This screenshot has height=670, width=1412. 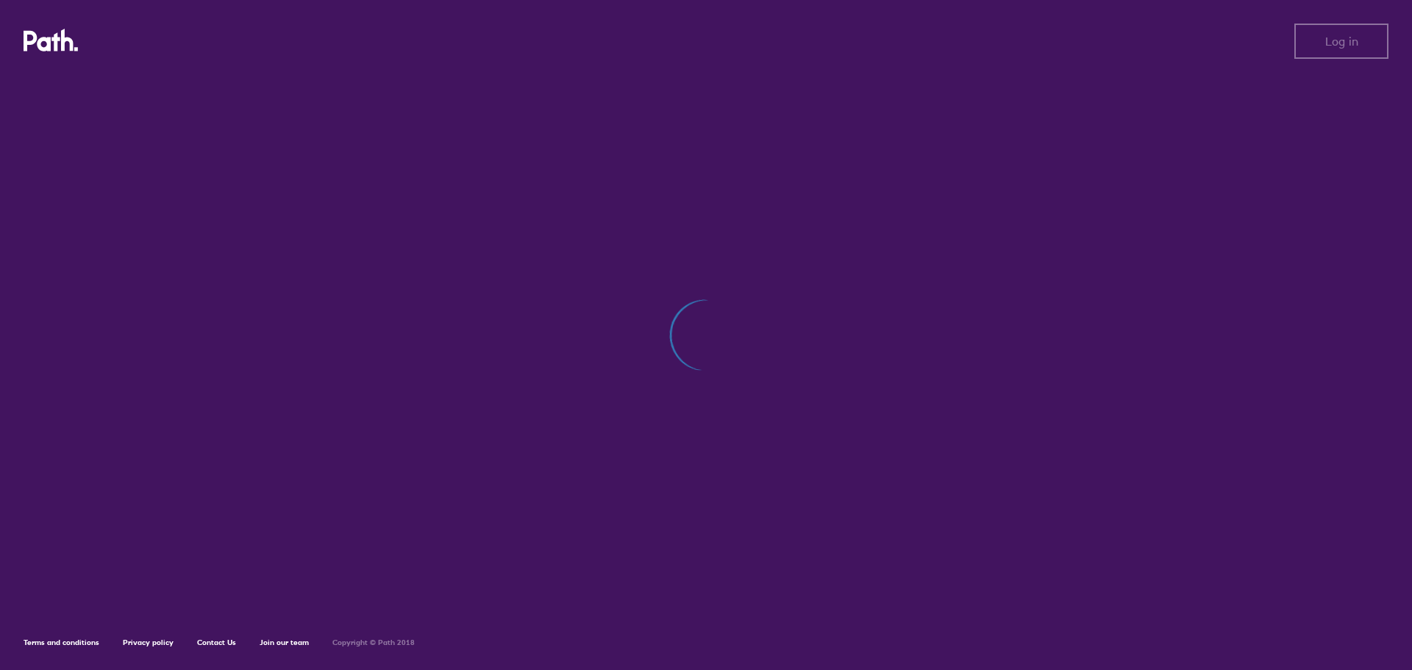 I want to click on a: Contact Us, so click(x=216, y=642).